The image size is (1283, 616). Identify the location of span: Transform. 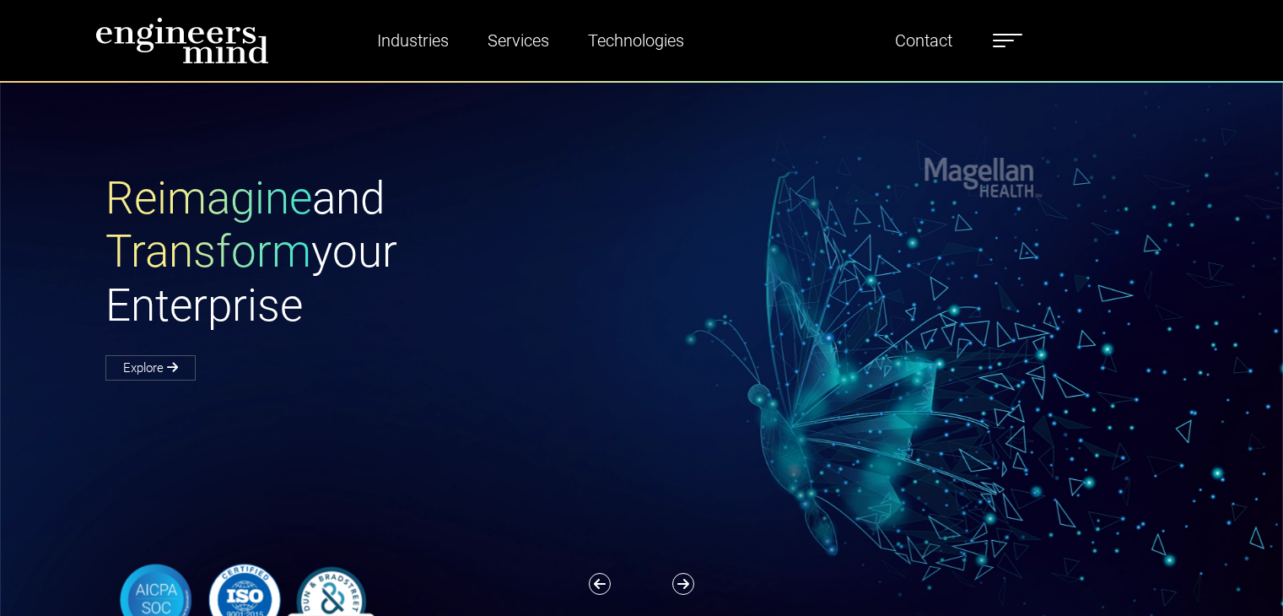
(208, 251).